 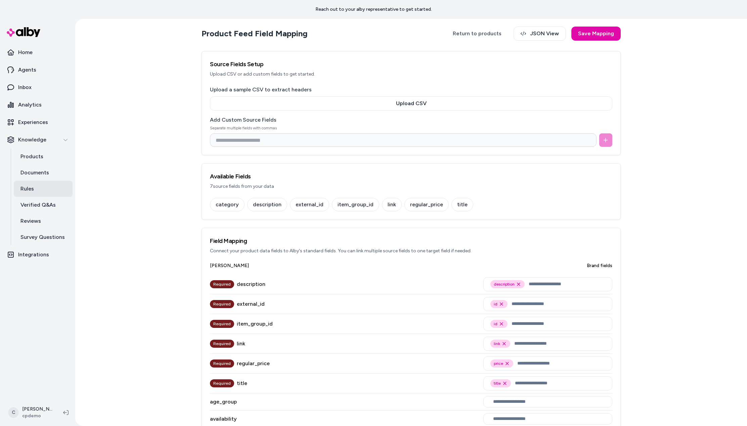 What do you see at coordinates (43, 157) in the screenshot?
I see `a: Products` at bounding box center [43, 157].